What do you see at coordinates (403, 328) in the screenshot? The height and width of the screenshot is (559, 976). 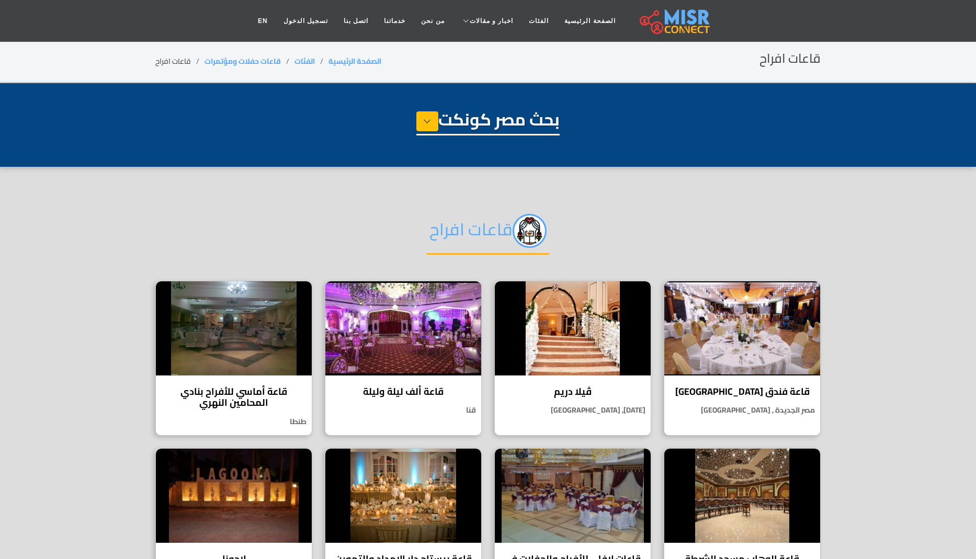 I see `img: قاعة ألف ليلة وليلة` at bounding box center [403, 328].